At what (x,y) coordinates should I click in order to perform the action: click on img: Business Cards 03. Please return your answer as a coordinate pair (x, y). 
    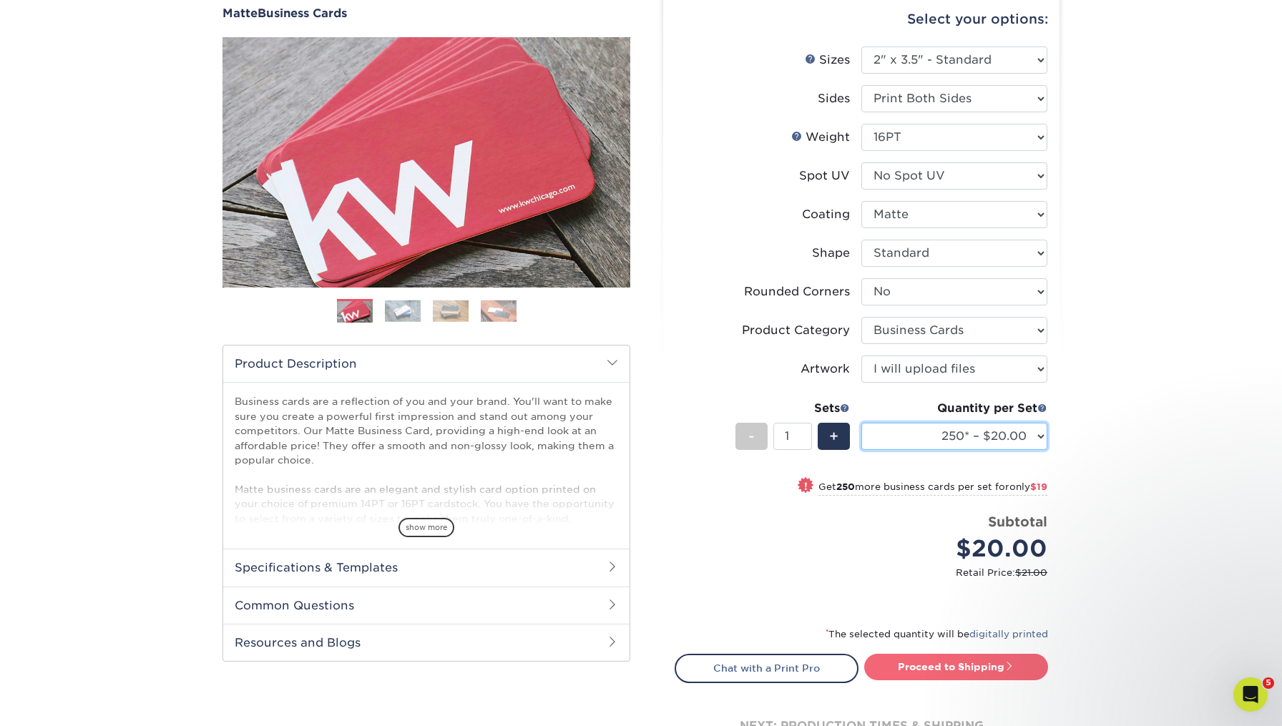
    Looking at the image, I should click on (451, 310).